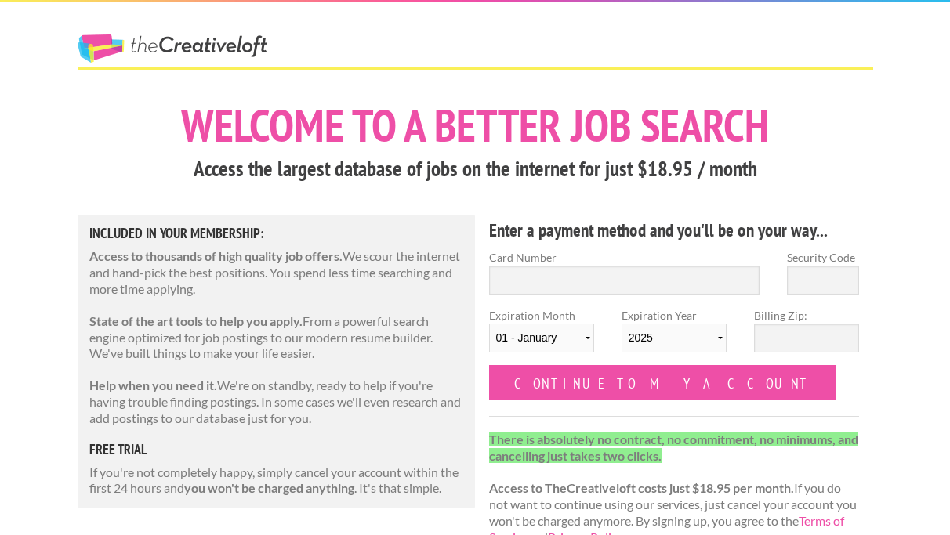  I want to click on strong: There is absolutely no contract, no commitment, no minimums, and cancelling just takes two clicks., so click(673, 447).